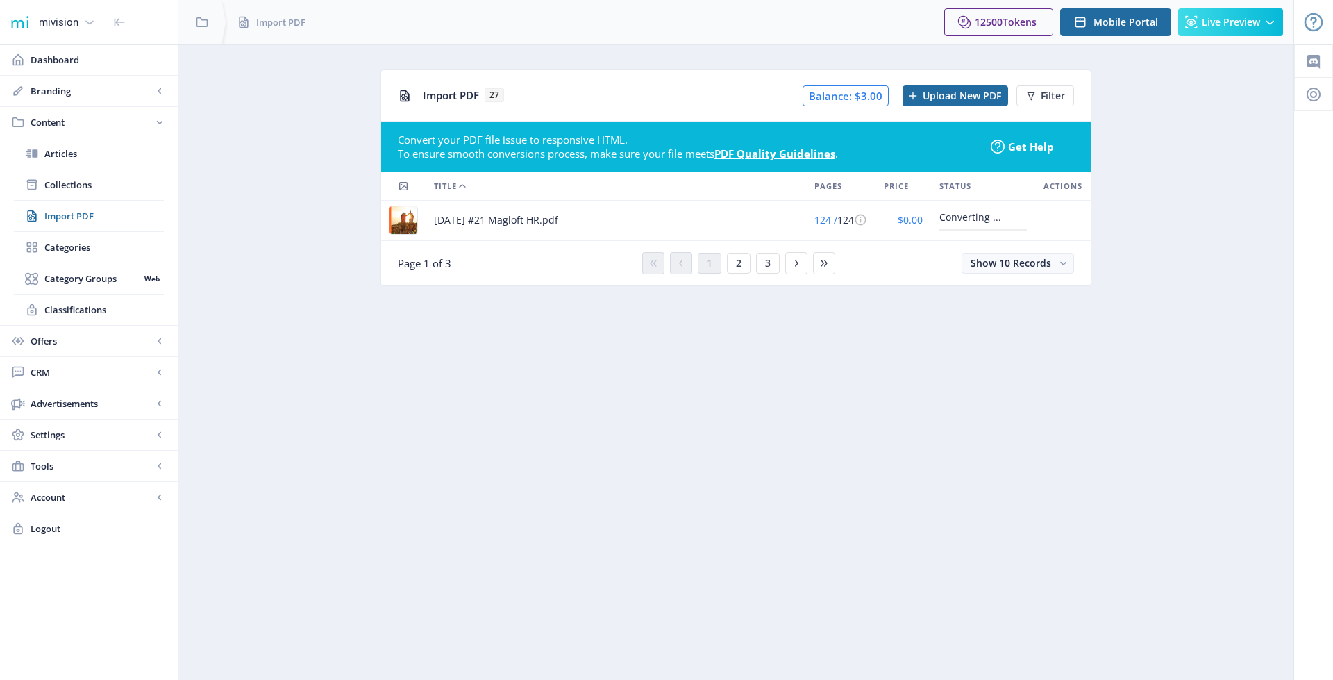 The image size is (1333, 680). Describe the element at coordinates (999, 22) in the screenshot. I see `button: 12500Tokens` at that location.